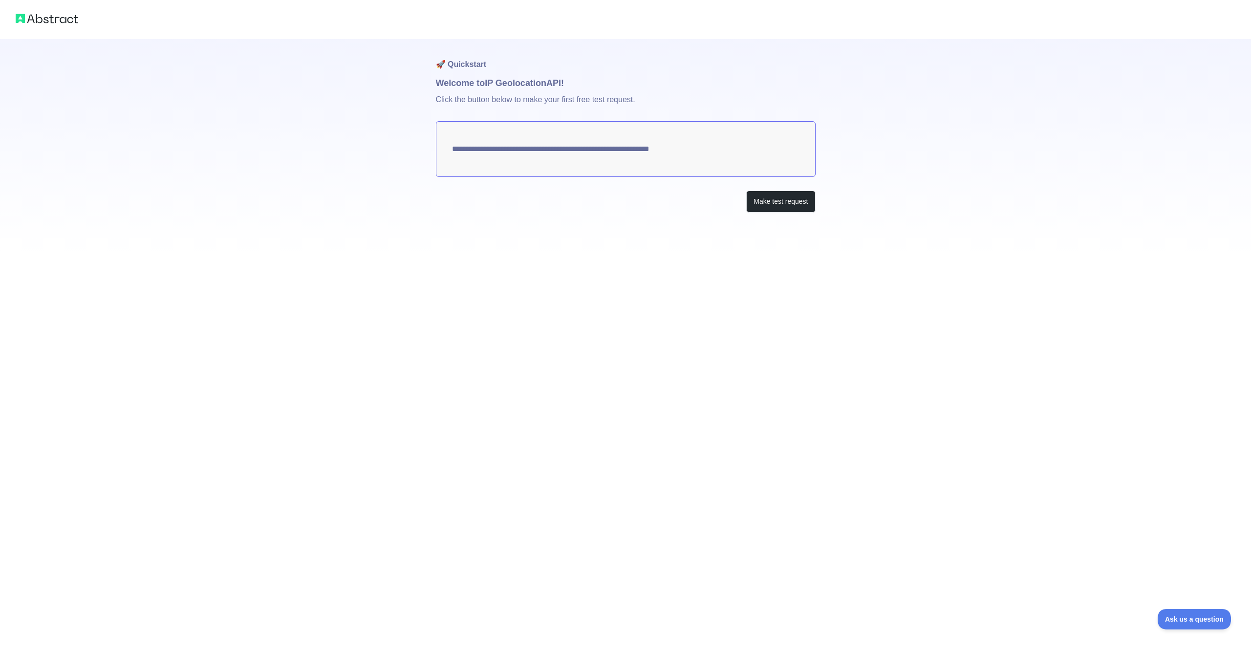  Describe the element at coordinates (625, 83) in the screenshot. I see `h1: Welcome to IP Geolocation API!` at that location.